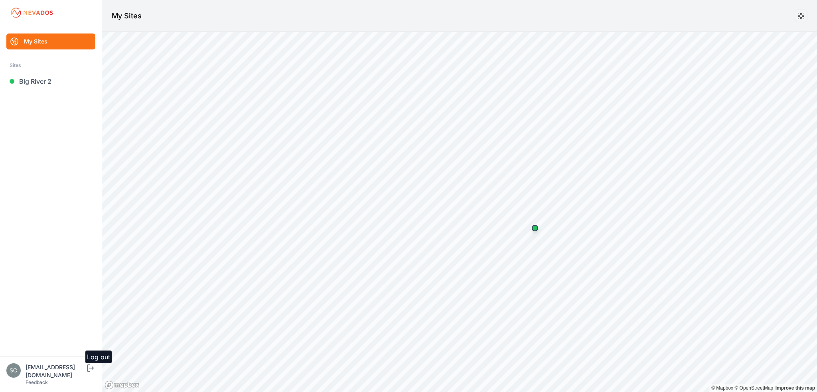  Describe the element at coordinates (126, 16) in the screenshot. I see `h1: My Sites` at that location.